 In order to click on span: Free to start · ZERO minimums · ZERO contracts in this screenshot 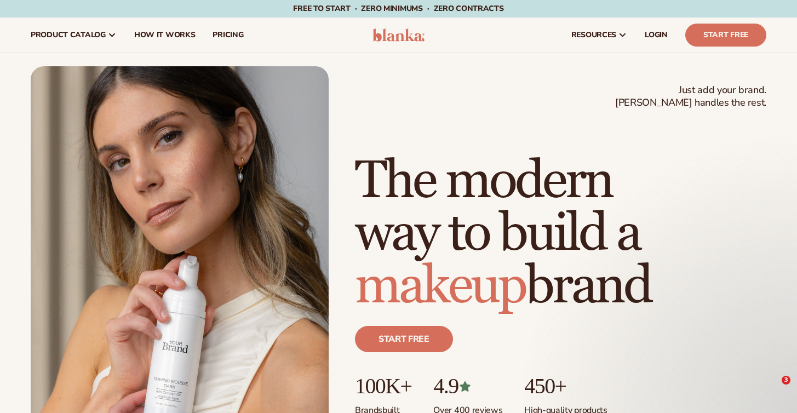, I will do `click(398, 8)`.